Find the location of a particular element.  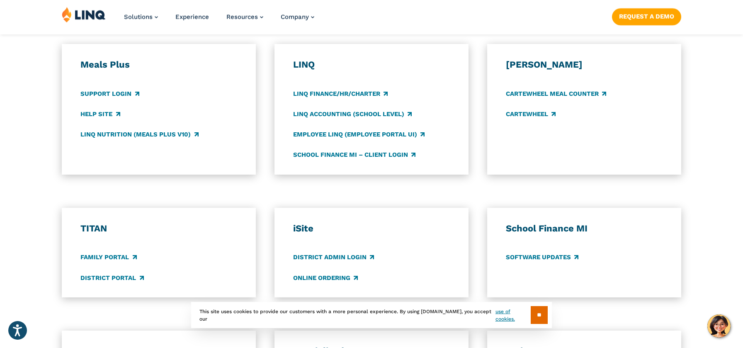

h3: School Finance MI is located at coordinates (584, 229).